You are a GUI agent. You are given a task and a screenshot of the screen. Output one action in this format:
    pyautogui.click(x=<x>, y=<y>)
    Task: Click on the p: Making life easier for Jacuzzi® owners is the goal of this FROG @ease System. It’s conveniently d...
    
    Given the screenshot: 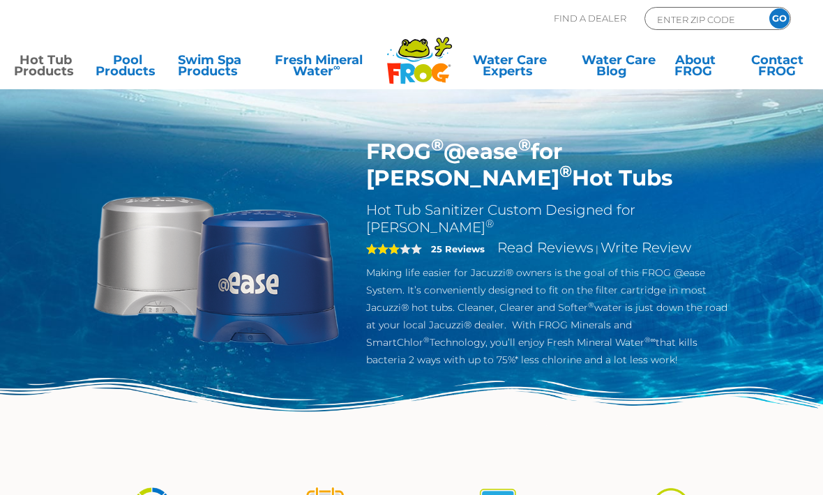 What is the action you would take?
    pyautogui.click(x=551, y=317)
    